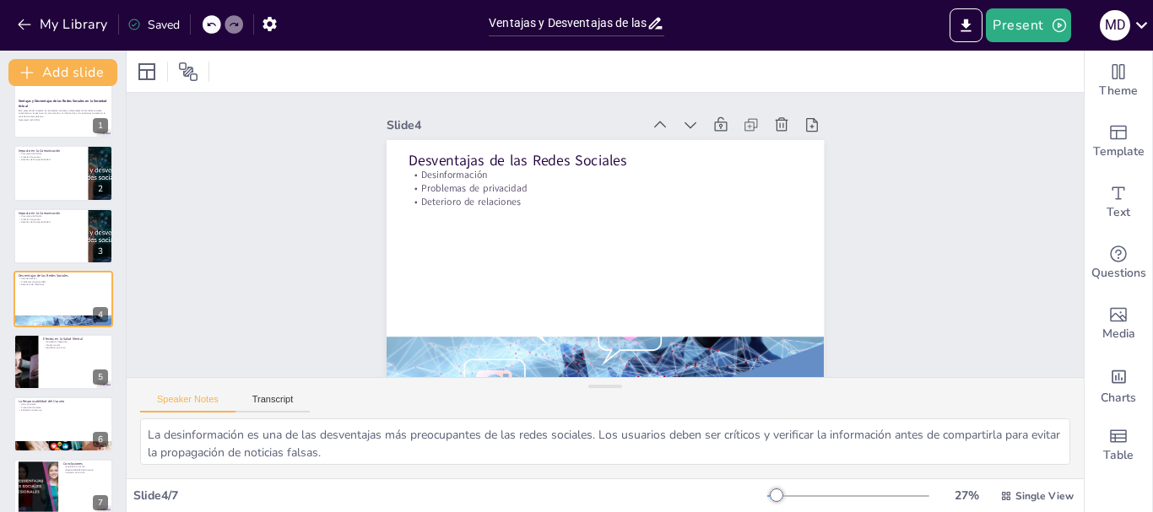 Image resolution: width=1153 pixels, height=512 pixels. Describe the element at coordinates (75, 342) in the screenshot. I see `p: Ansiedad y depresión` at that location.